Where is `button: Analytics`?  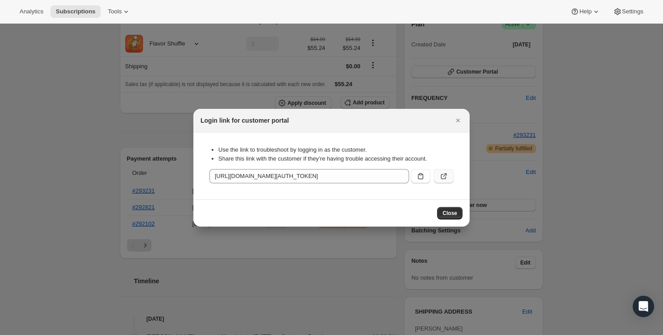
button: Analytics is located at coordinates (31, 12).